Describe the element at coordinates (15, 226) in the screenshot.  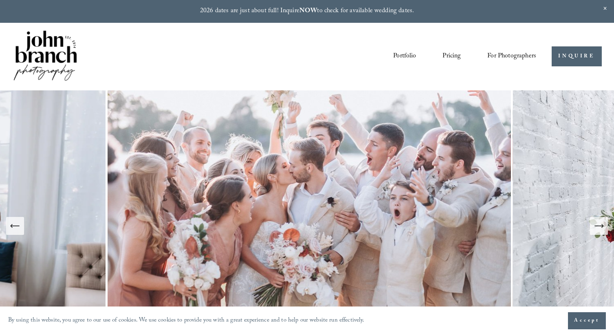
I see `button: Previous Slide` at that location.